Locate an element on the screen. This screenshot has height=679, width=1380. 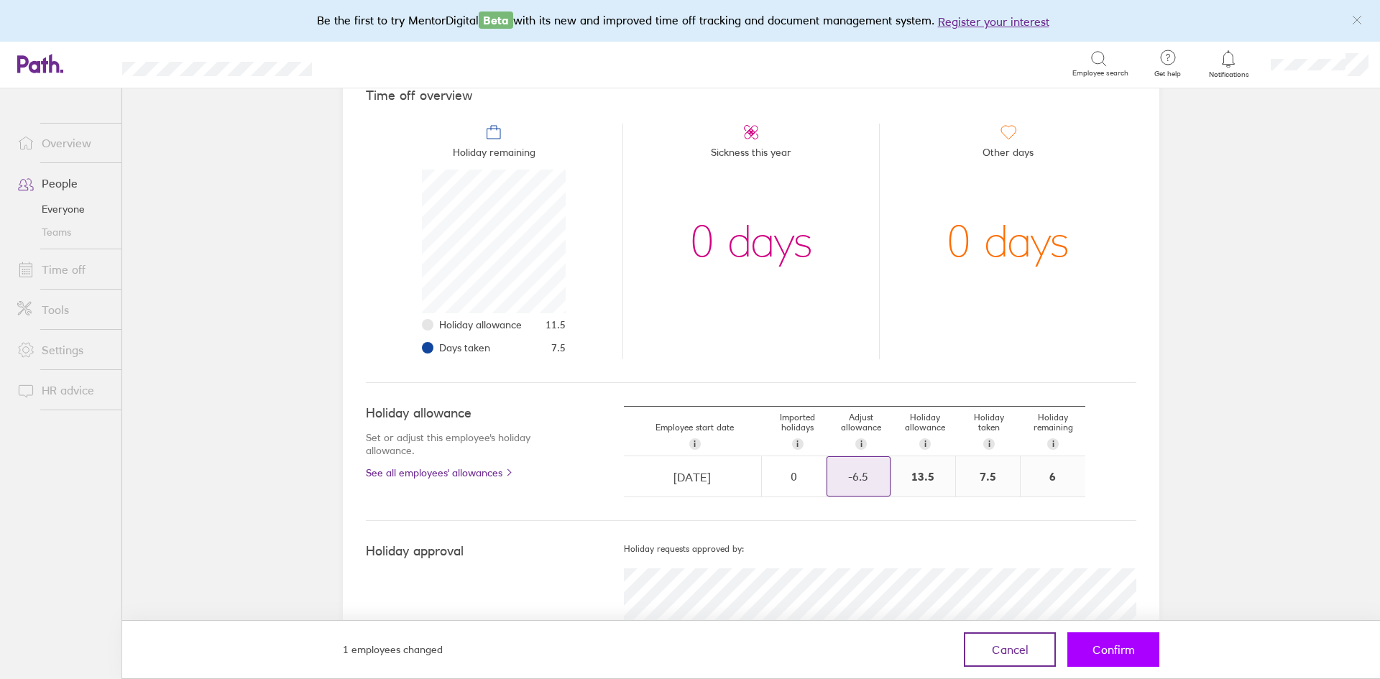
a: Overview is located at coordinates (63, 143).